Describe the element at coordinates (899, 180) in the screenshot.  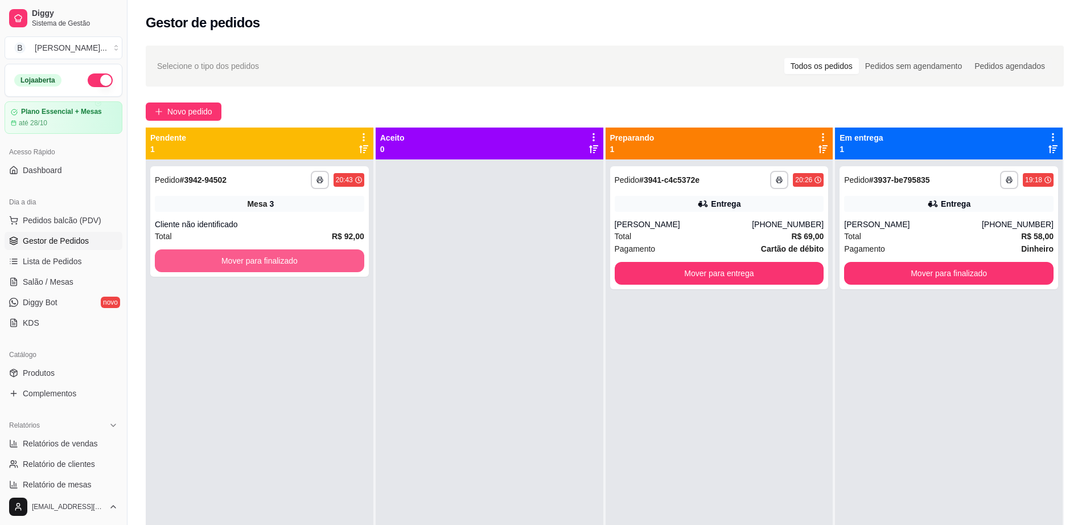
I see `strong: # 3937-be795835` at that location.